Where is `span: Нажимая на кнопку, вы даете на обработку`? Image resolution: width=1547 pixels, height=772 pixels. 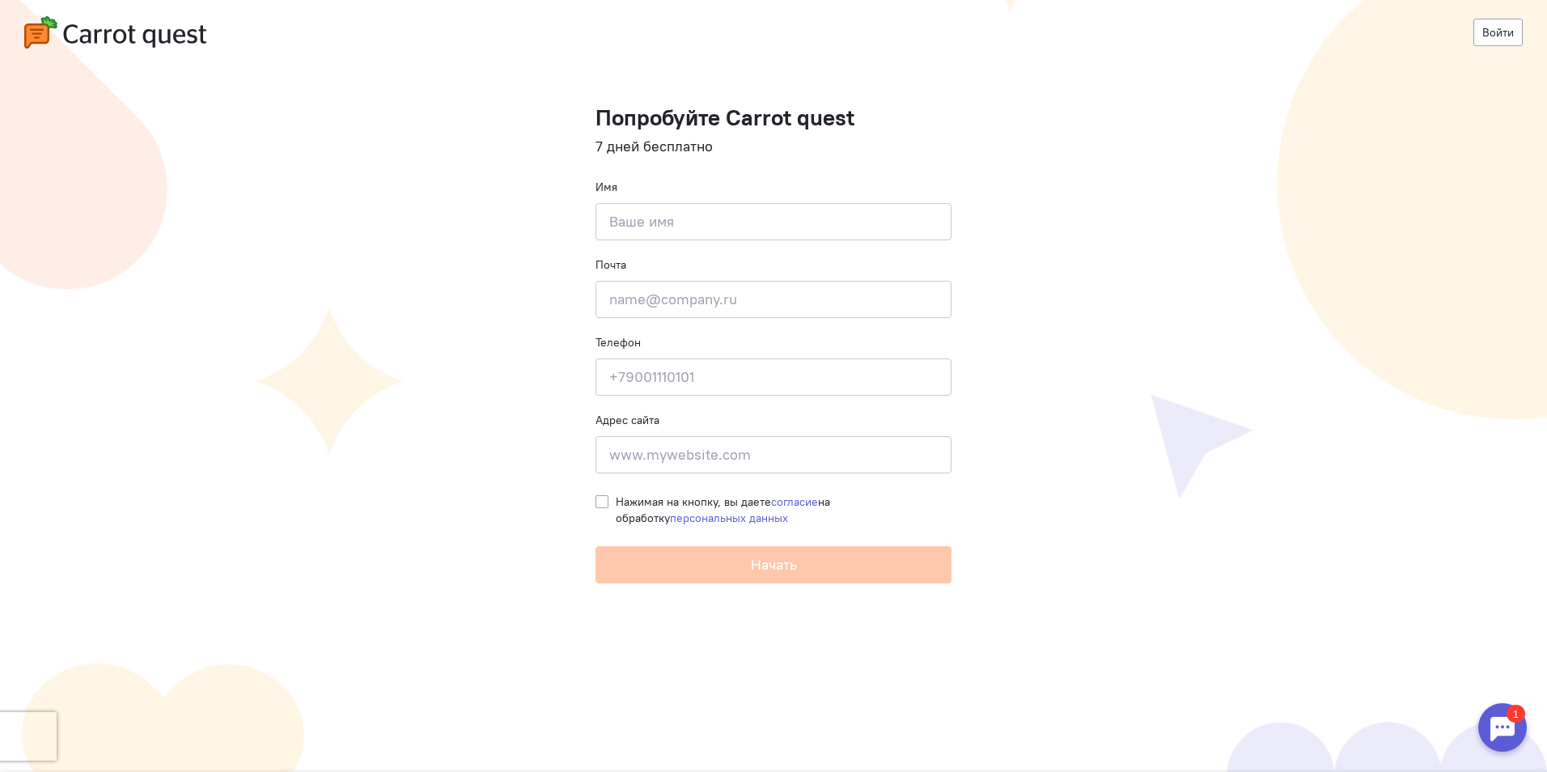 span: Нажимая на кнопку, вы даете на обработку is located at coordinates (723, 510).